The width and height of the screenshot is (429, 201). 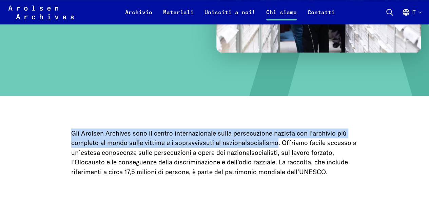 I want to click on a: Materiali, so click(x=178, y=16).